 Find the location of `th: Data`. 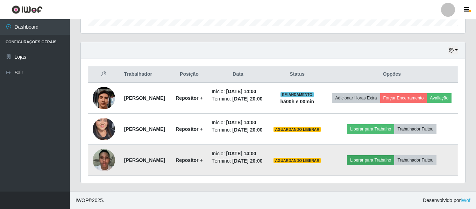

th: Data is located at coordinates (238, 74).